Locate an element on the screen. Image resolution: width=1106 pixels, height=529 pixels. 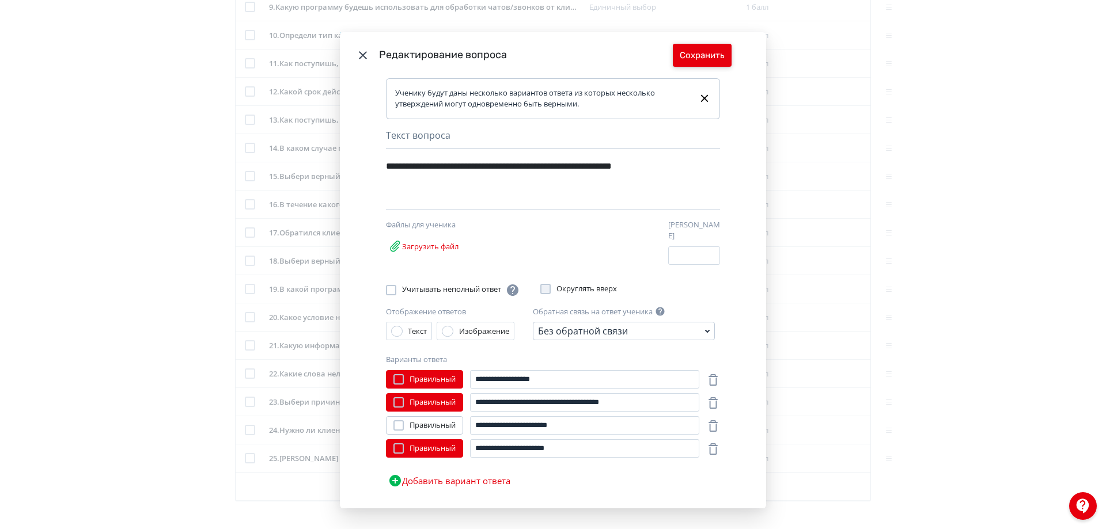
label: Обратная связь на ответ ученика is located at coordinates (593, 312).